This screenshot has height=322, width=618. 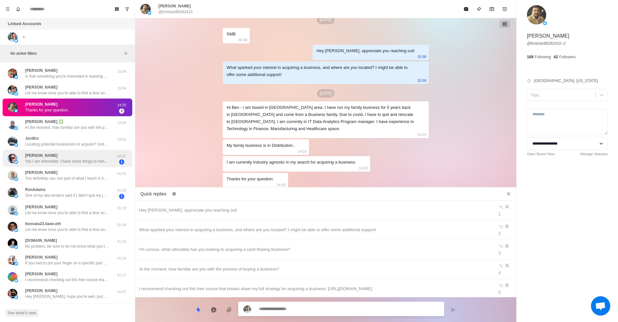 What do you see at coordinates (506, 289) in the screenshot?
I see `div: ⌥ ⌘ 5` at bounding box center [506, 289].